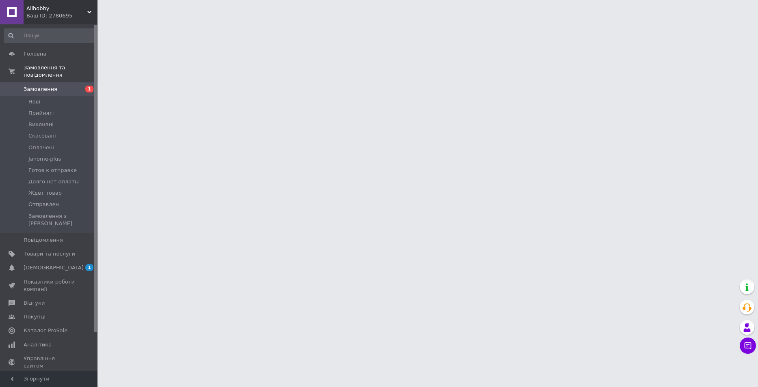 The height and width of the screenshot is (387, 758). I want to click on span: Прийняті, so click(41, 113).